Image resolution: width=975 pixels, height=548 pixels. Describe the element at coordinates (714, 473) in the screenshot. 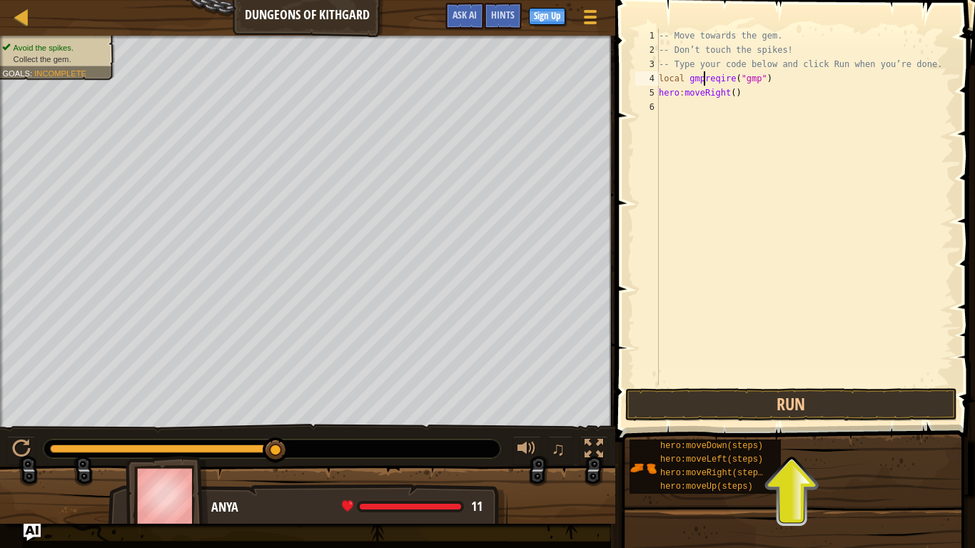

I see `span: hero:moveRight(steps)` at that location.